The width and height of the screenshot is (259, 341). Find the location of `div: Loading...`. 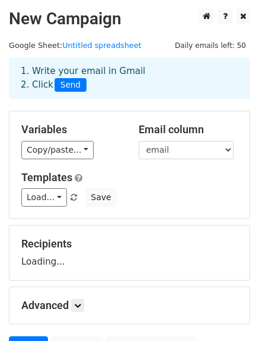

div: Loading... is located at coordinates (129, 253).